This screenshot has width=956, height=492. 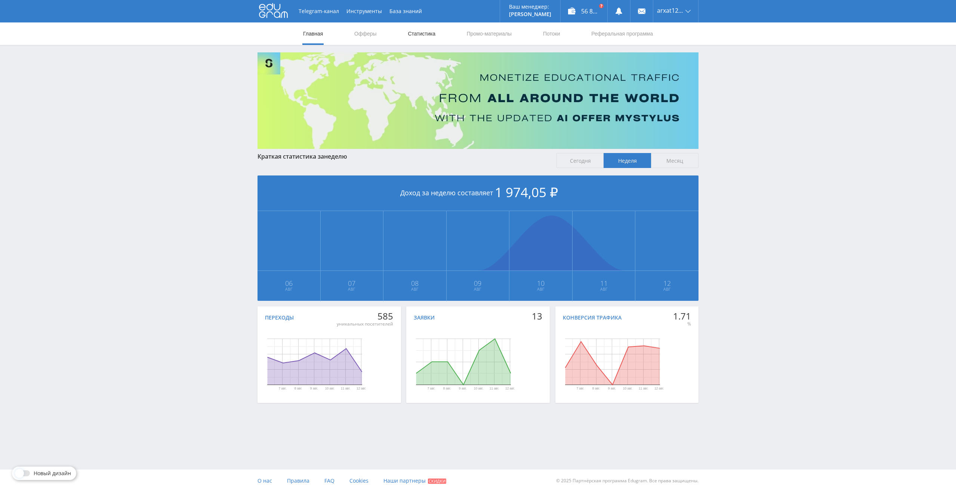 What do you see at coordinates (352, 283) in the screenshot?
I see `span: 07` at bounding box center [352, 283].